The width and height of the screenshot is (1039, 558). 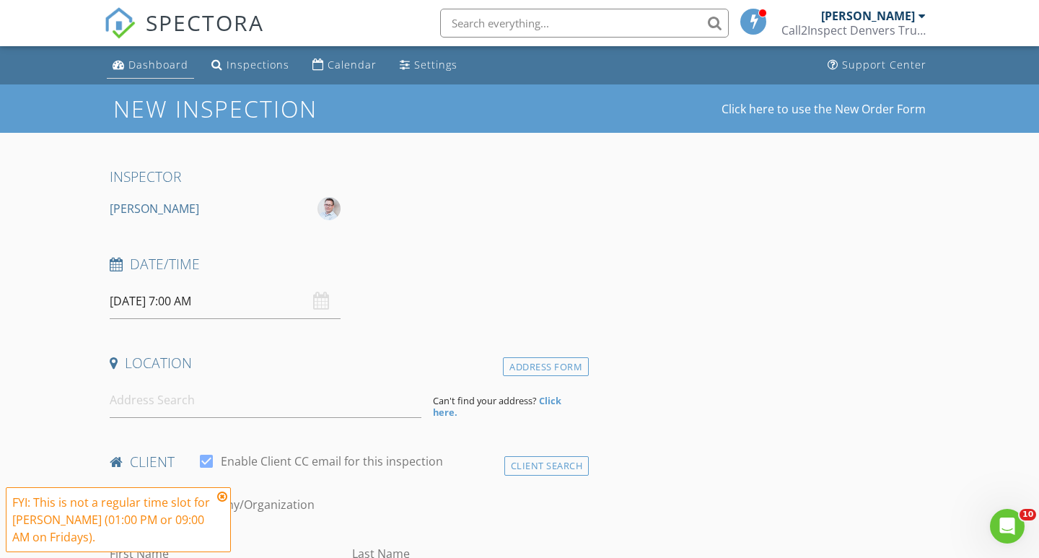 What do you see at coordinates (877, 65) in the screenshot?
I see `a: Support Center` at bounding box center [877, 65].